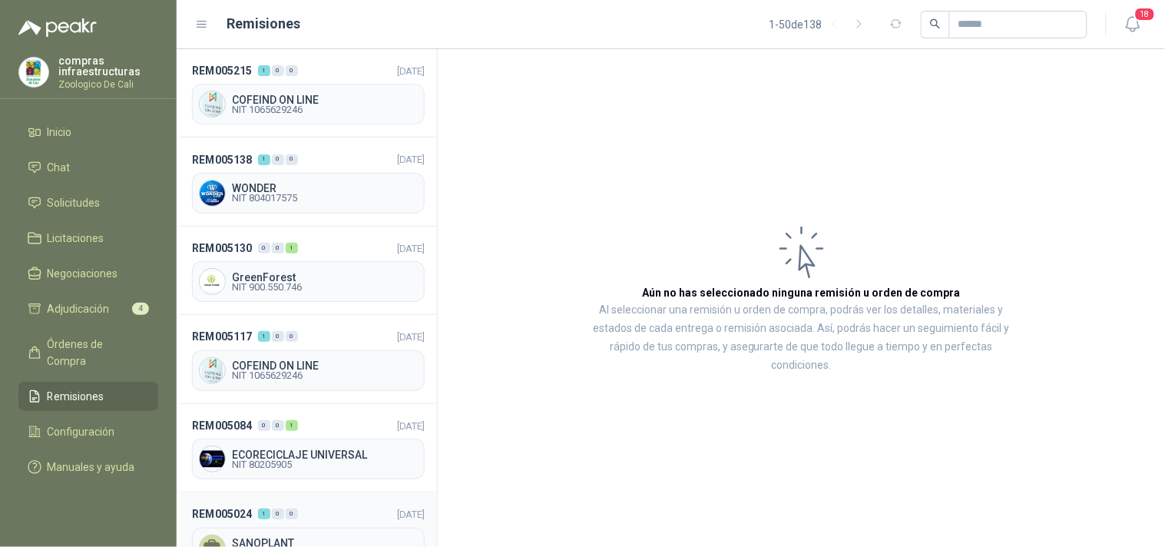  What do you see at coordinates (91, 467) in the screenshot?
I see `span: Manuales y ayuda` at bounding box center [91, 467].